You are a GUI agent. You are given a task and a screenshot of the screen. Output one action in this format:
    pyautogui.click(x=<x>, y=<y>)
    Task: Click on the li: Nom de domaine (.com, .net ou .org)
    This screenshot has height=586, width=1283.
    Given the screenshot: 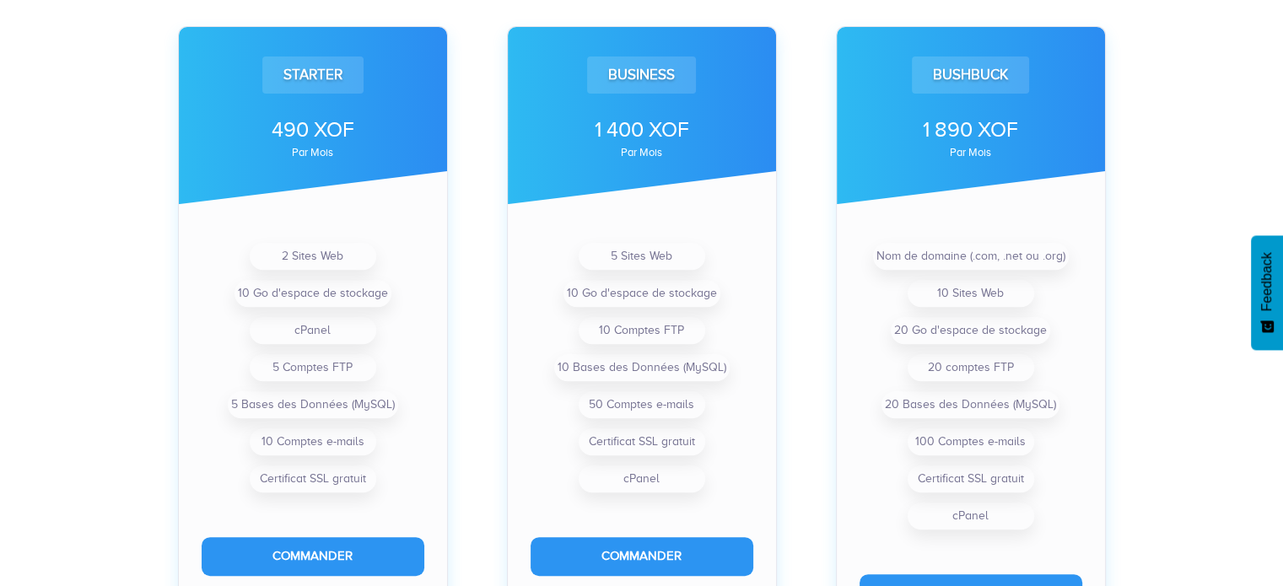 What is the action you would take?
    pyautogui.click(x=971, y=256)
    